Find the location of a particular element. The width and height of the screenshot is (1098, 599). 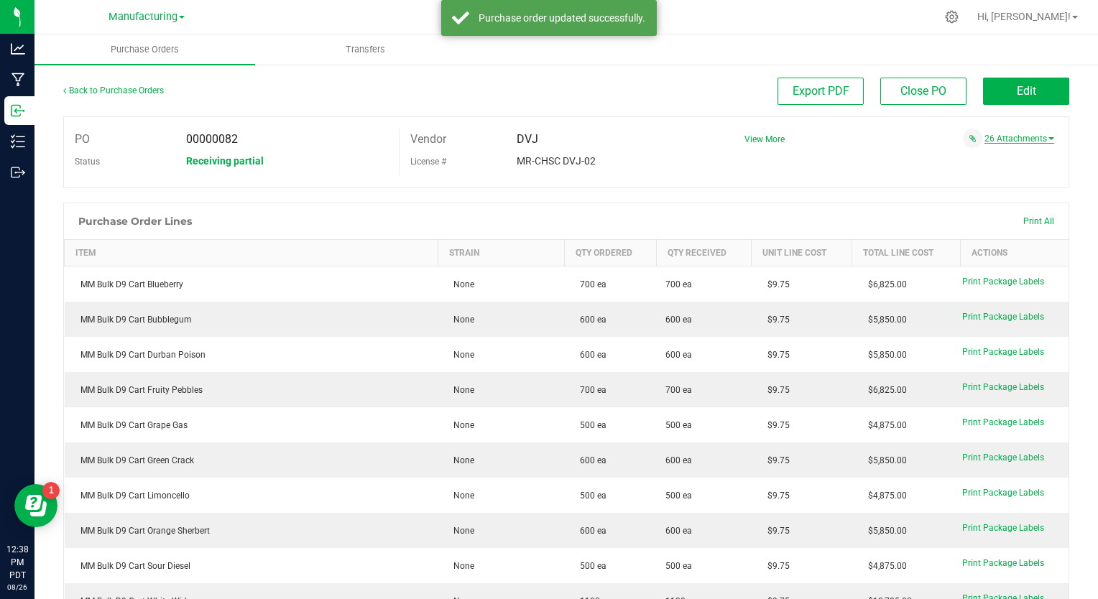

button: Edit is located at coordinates (1026, 91).